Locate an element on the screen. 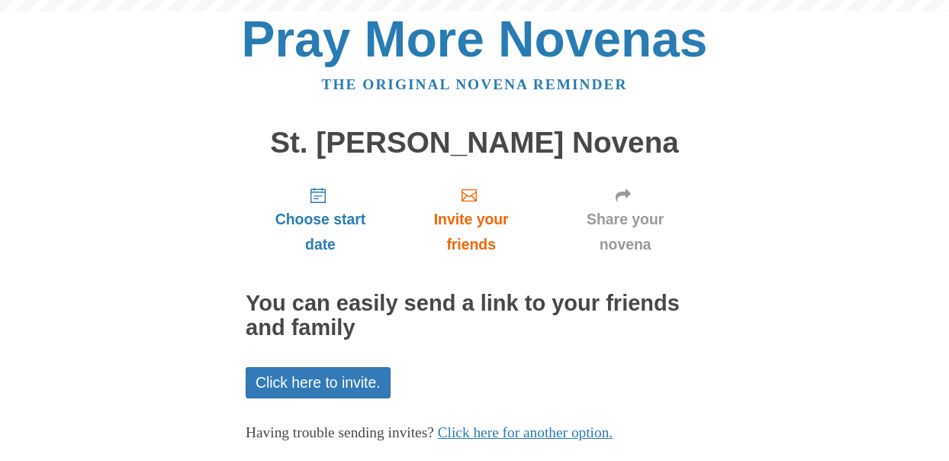  h2: You can easily send a link to your friends and family is located at coordinates (474, 316).